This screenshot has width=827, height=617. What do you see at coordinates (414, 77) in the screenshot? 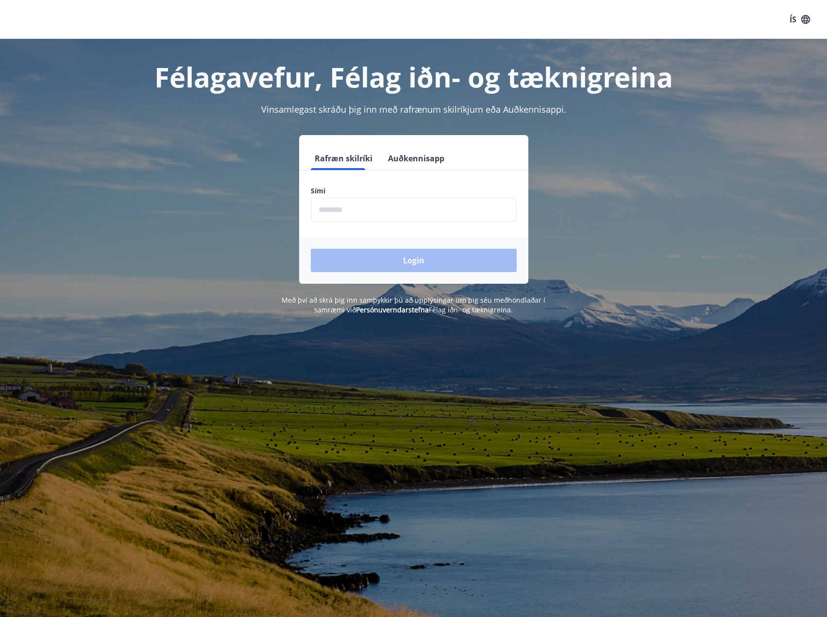
I see `h1: Félagavefur, Félag iðn- og tæknigreina` at bounding box center [414, 77].